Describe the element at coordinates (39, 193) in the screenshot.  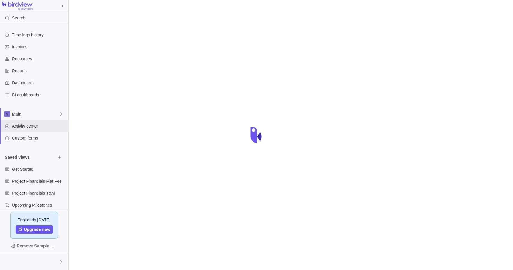
I see `span: Project Financials T&M` at that location.